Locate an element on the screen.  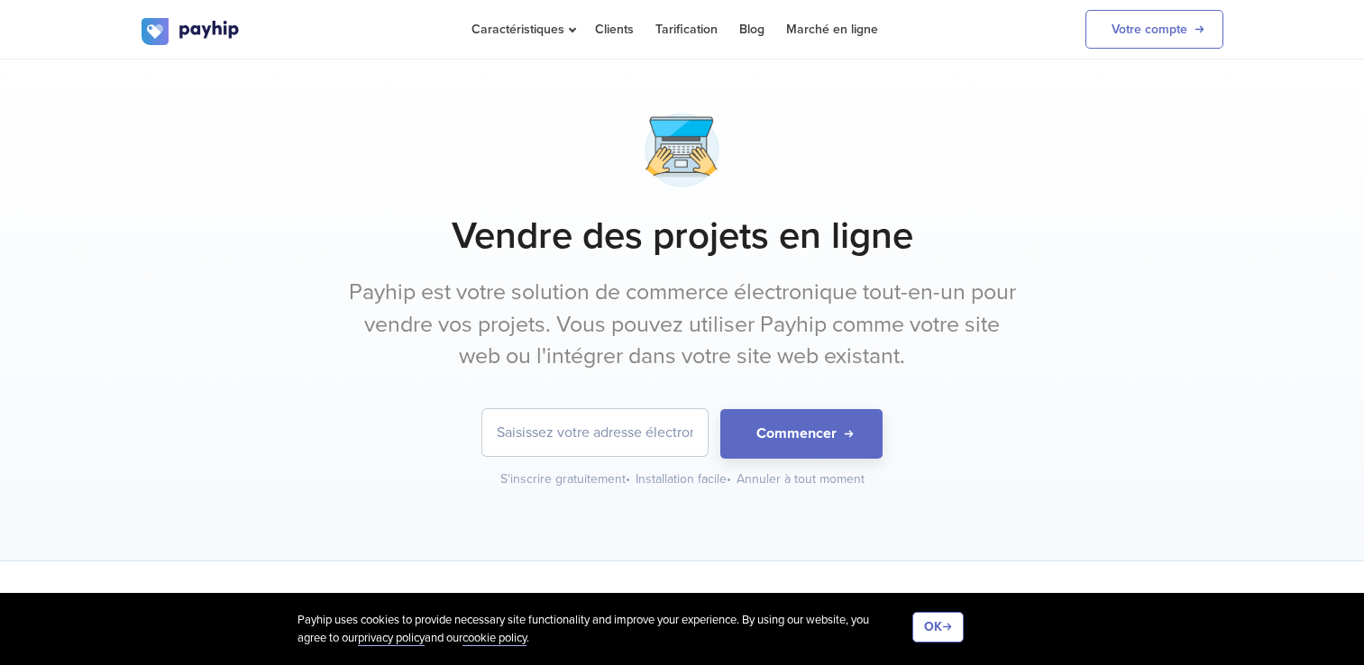
div: Annuler à tout moment is located at coordinates (800, 480).